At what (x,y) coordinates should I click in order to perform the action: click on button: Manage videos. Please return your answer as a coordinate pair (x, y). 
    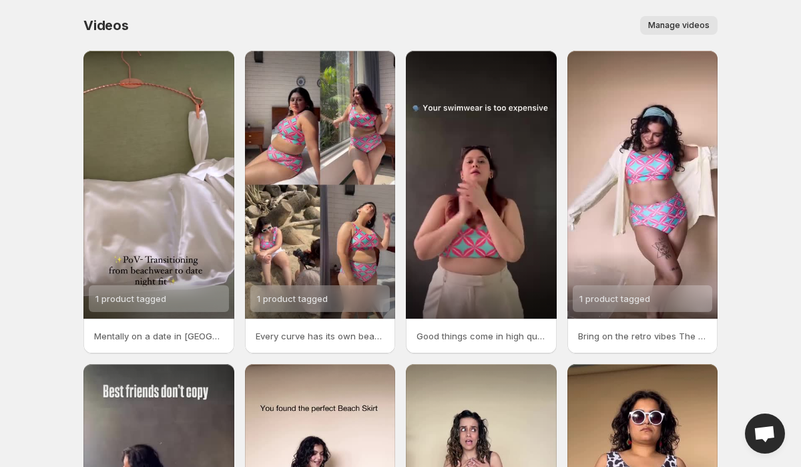
    Looking at the image, I should click on (679, 25).